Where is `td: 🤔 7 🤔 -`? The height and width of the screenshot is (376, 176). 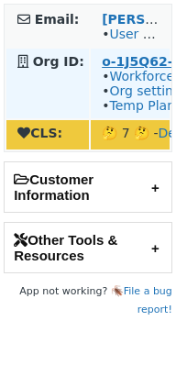
td: 🤔 7 🤔 - is located at coordinates (130, 135).